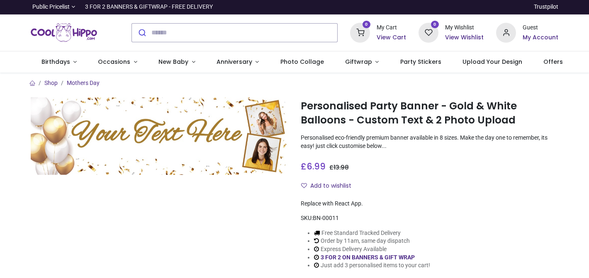 Image resolution: width=589 pixels, height=278 pixels. I want to click on span: 6.99, so click(316, 166).